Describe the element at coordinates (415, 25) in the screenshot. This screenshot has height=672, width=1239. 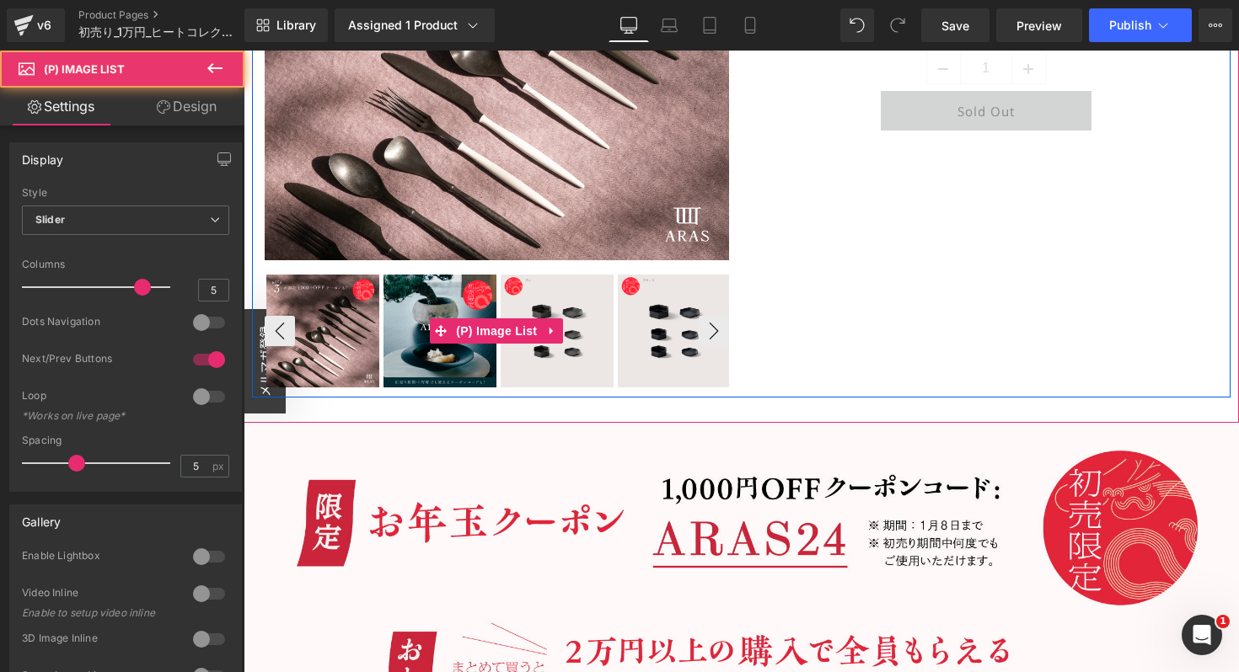
I see `div: Assigned 1 Product` at that location.